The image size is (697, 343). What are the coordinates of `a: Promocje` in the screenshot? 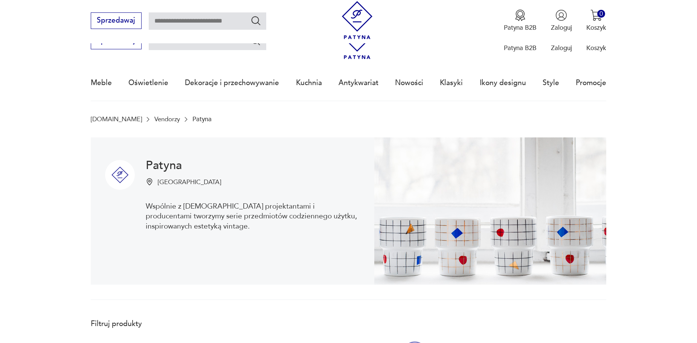 It's located at (591, 83).